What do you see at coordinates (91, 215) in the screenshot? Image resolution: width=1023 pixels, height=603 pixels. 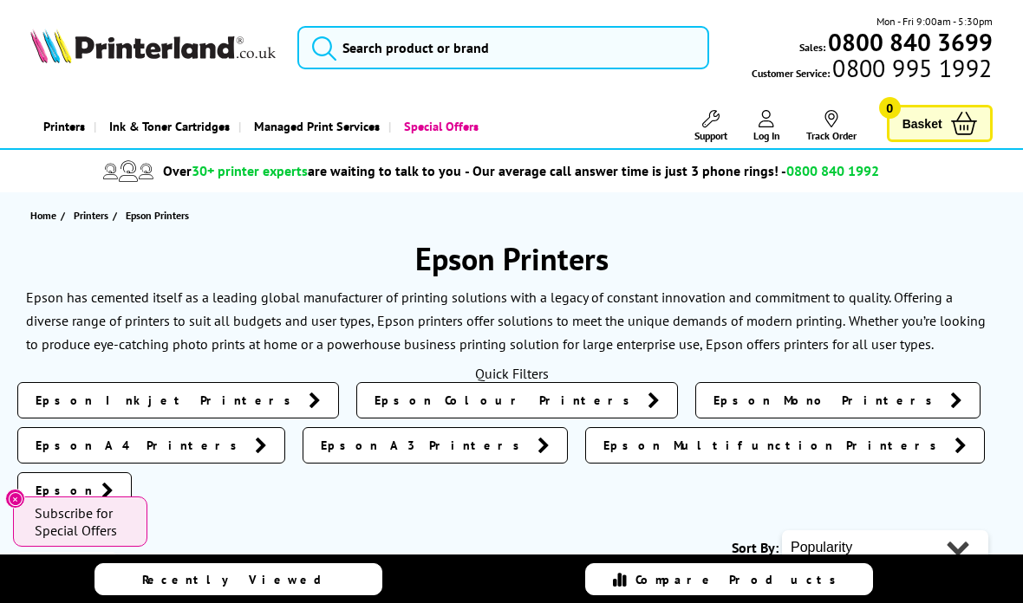 I see `span: Printers` at bounding box center [91, 215].